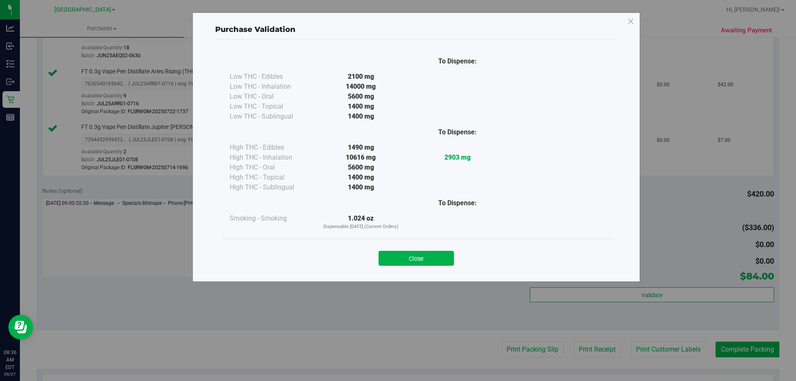 Image resolution: width=796 pixels, height=381 pixels. Describe the element at coordinates (271, 148) in the screenshot. I see `div: High THC - Edibles` at that location.